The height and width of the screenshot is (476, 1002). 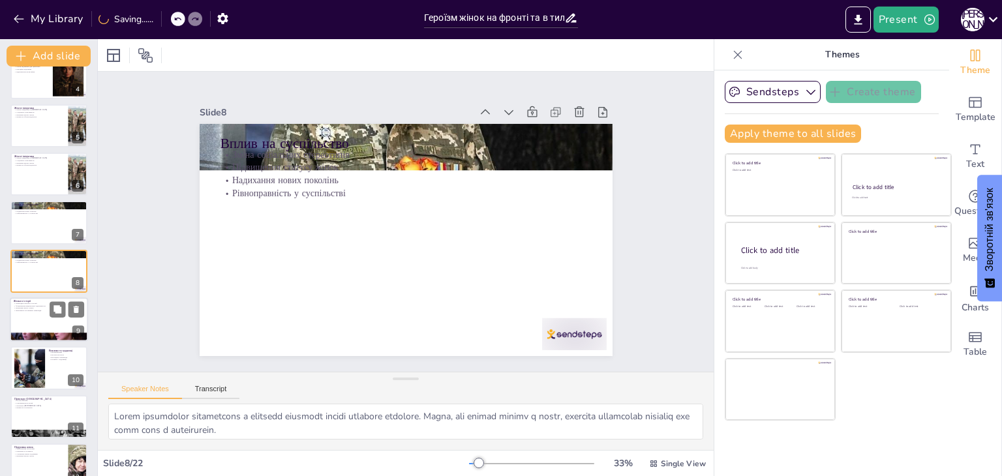 I want to click on button: Apply theme to all slides, so click(x=793, y=134).